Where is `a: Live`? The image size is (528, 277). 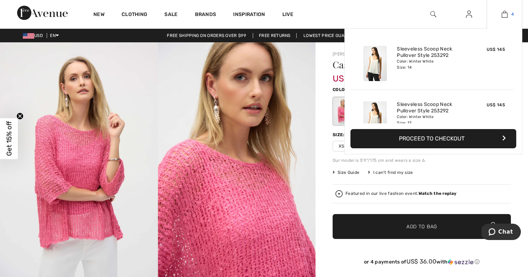 a: Live is located at coordinates (287, 14).